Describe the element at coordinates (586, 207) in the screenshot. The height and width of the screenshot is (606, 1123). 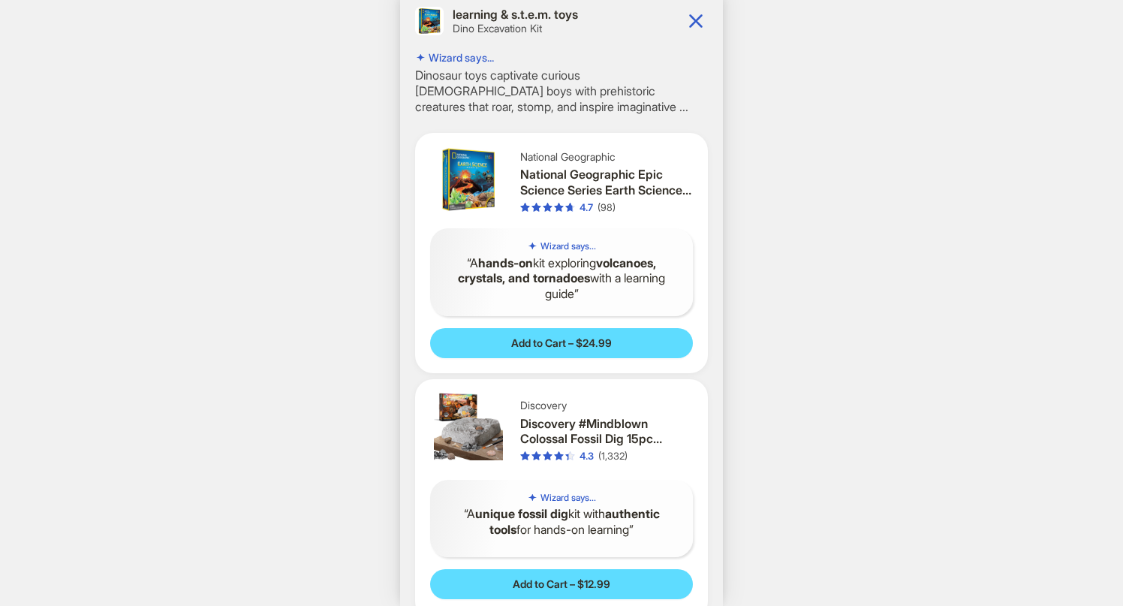
I see `div: 4.7` at that location.